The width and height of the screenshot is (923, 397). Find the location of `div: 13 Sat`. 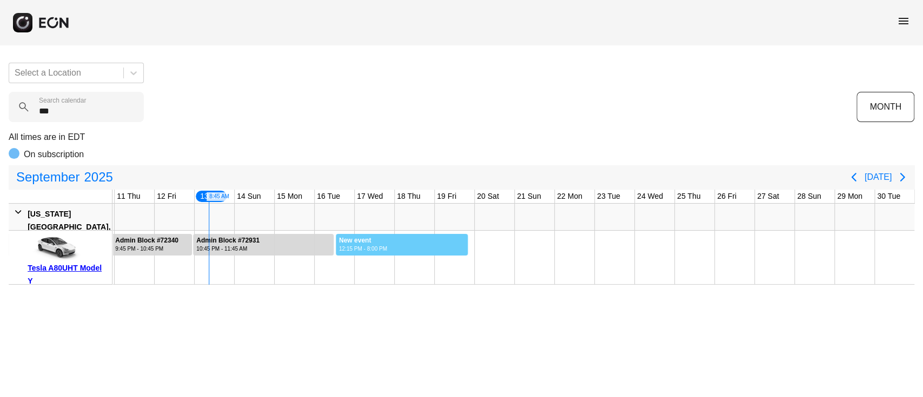

div: 13 Sat is located at coordinates (211, 196).